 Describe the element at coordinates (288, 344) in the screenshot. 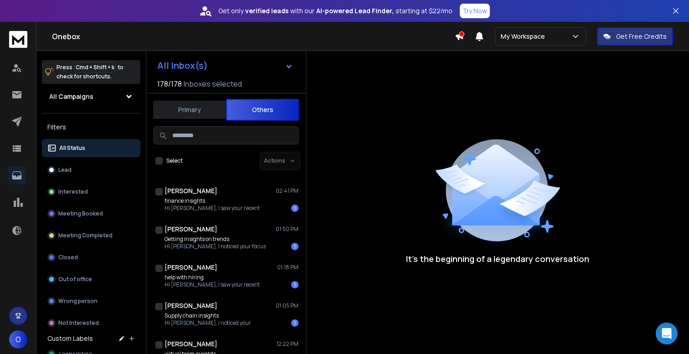

I see `p: 12:22 PM` at that location.